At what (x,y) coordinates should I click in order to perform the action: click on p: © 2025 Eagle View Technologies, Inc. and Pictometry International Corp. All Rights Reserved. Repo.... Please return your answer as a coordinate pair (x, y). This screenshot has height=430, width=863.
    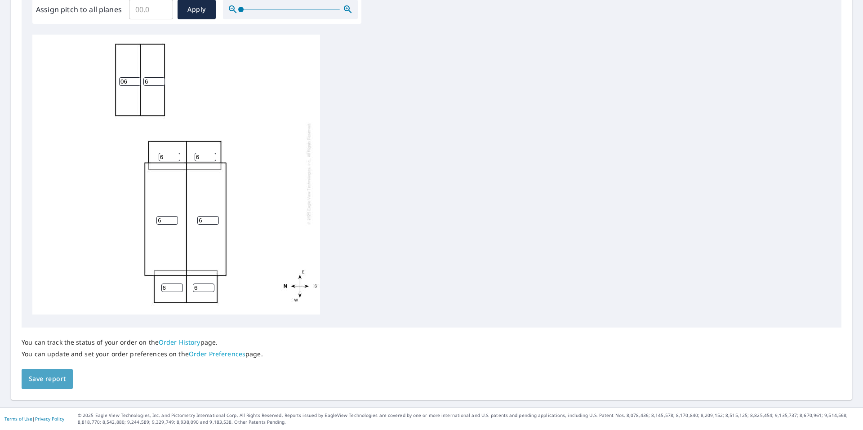
    Looking at the image, I should click on (468, 419).